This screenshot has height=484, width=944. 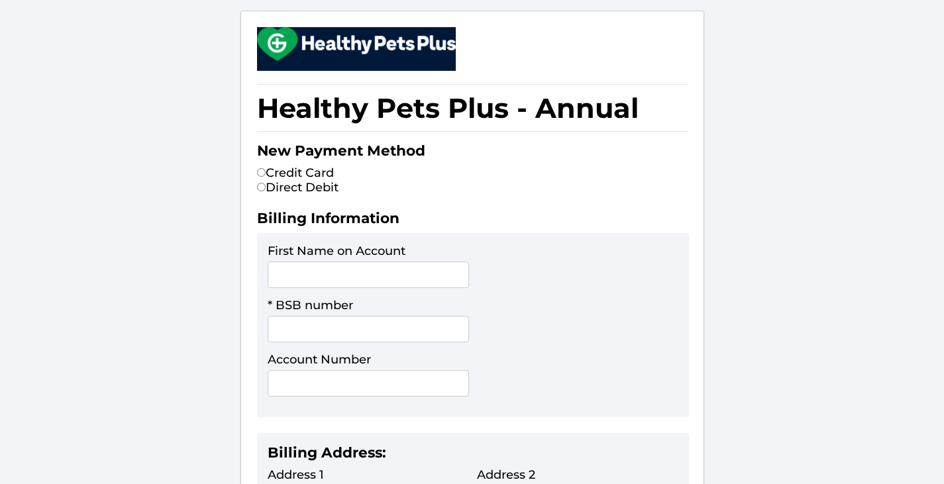 What do you see at coordinates (472, 221) in the screenshot?
I see `h2: Billing Information` at bounding box center [472, 221].